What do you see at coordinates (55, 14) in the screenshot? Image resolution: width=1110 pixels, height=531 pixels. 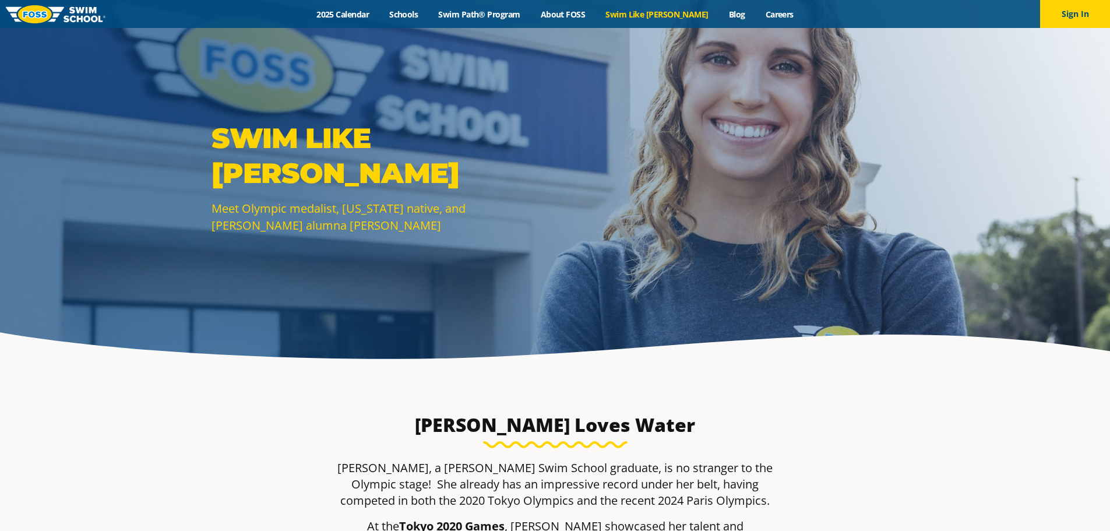 I see `img: FOSS Swim School Logo` at bounding box center [55, 14].